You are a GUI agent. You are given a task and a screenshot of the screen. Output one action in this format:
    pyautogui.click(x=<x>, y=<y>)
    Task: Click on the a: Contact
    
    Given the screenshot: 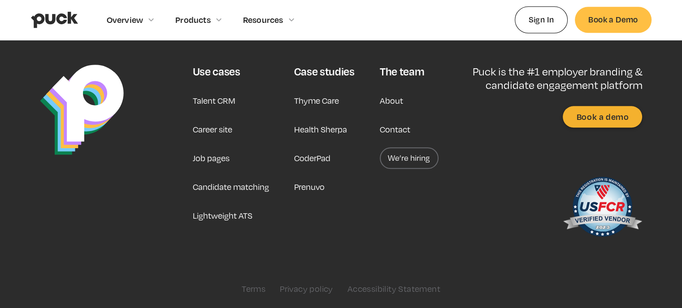 What is the action you would take?
    pyautogui.click(x=395, y=129)
    